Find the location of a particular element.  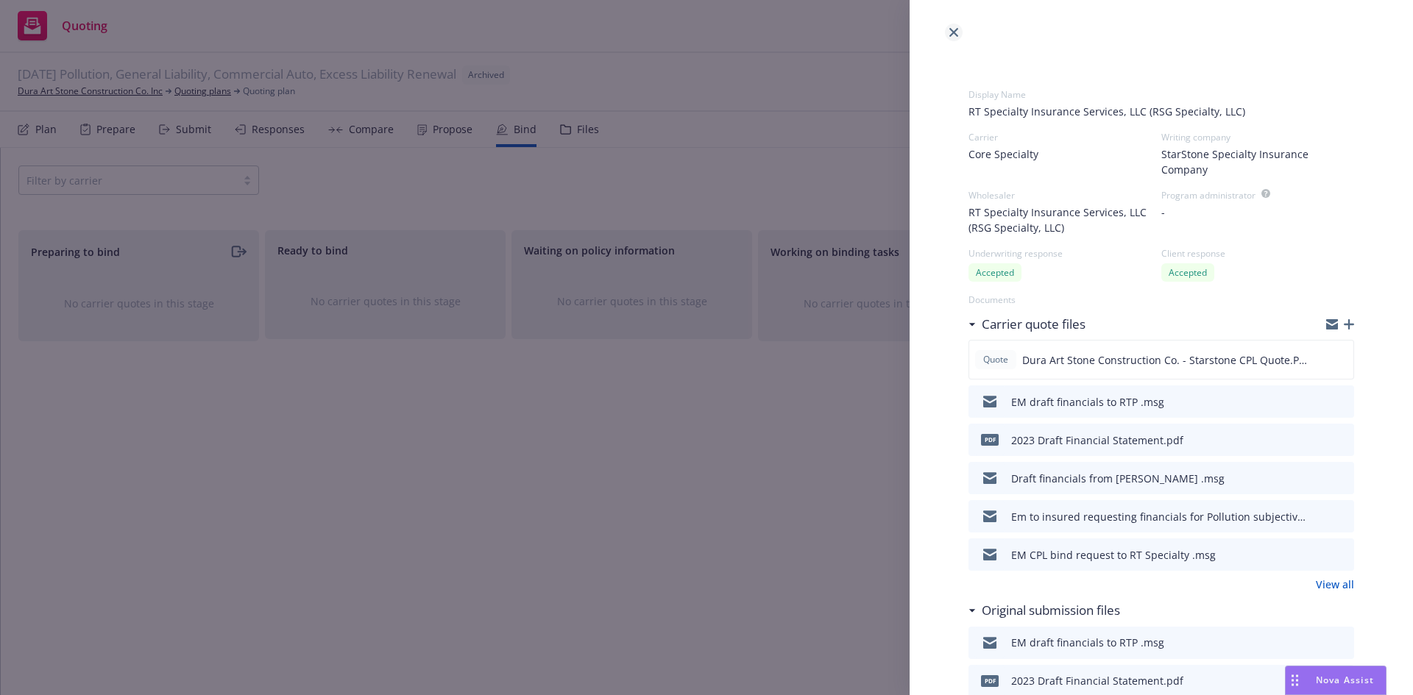

div: Carrier quote files is located at coordinates (1026, 324).